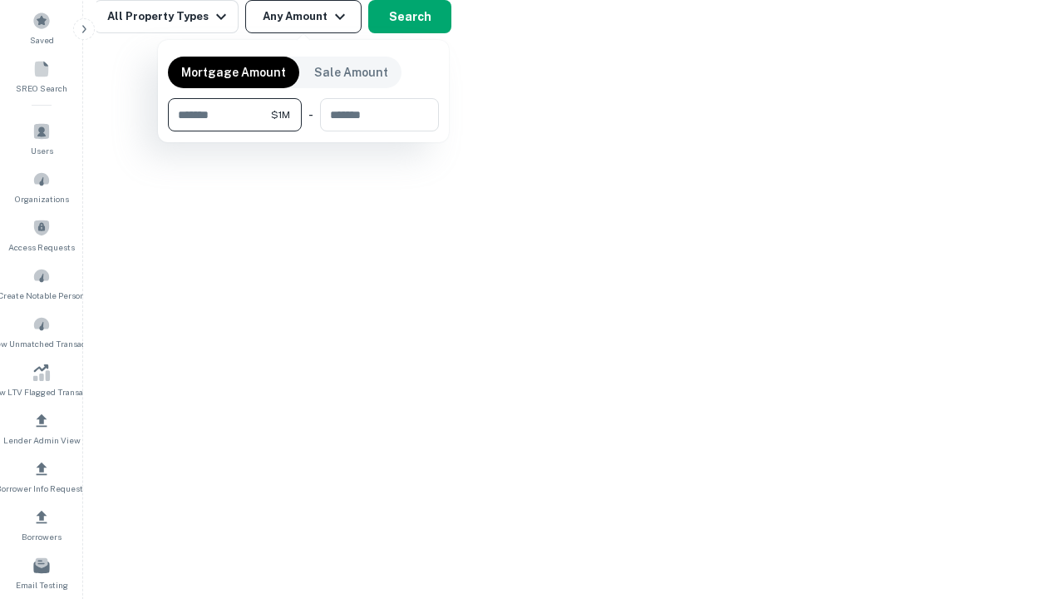 This screenshot has width=1064, height=599. Describe the element at coordinates (234, 72) in the screenshot. I see `p: Mortgage Amount` at that location.